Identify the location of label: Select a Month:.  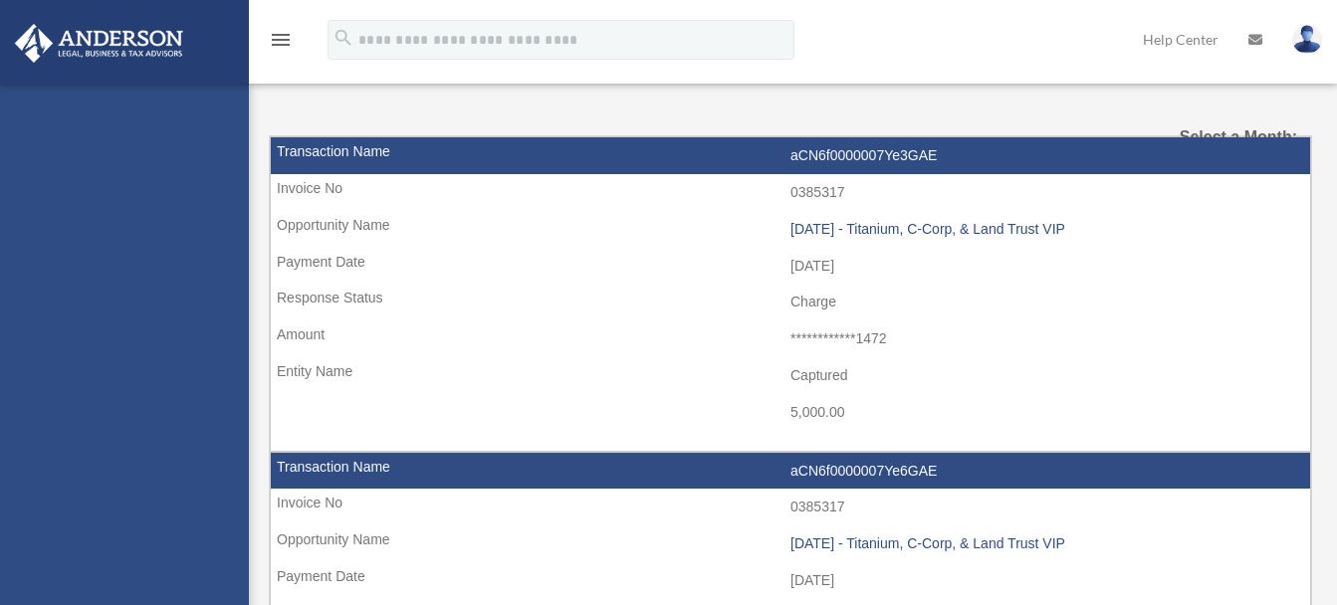
(1224, 137).